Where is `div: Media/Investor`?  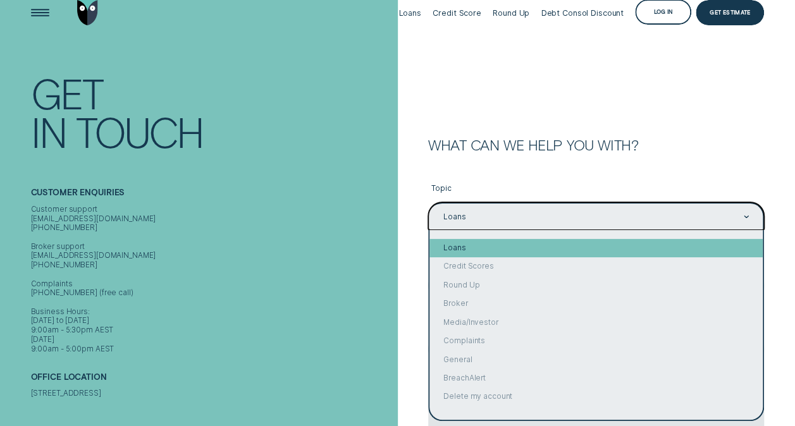
div: Media/Investor is located at coordinates (596, 322).